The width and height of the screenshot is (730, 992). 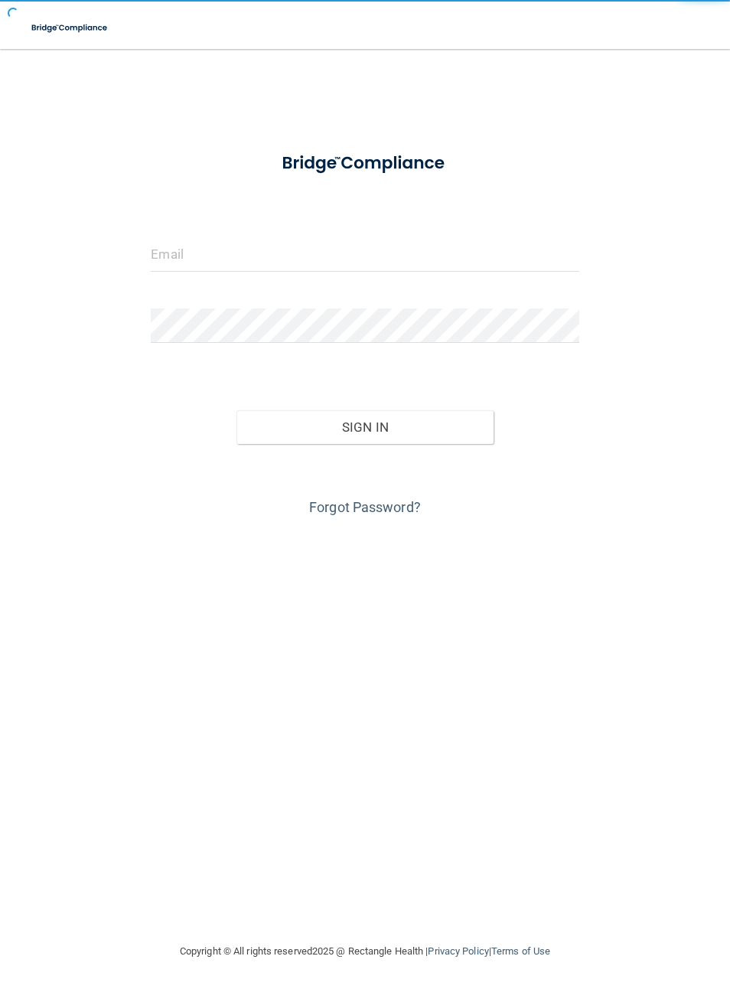 I want to click on div: Copyright © All rights reserved 2025 @ Rectangle Health | |, so click(x=365, y=952).